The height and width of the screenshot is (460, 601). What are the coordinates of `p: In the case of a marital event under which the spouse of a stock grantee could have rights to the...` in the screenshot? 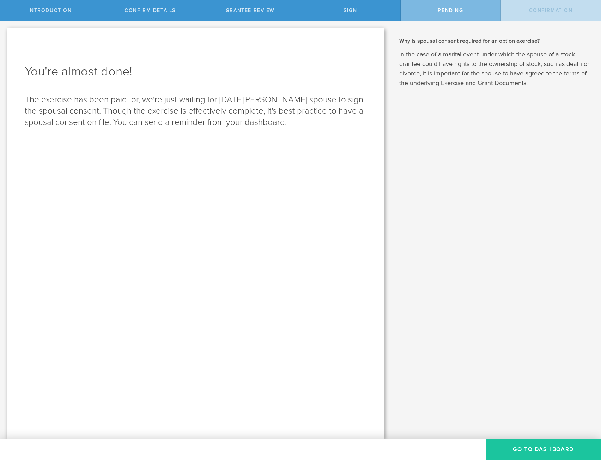 It's located at (494, 69).